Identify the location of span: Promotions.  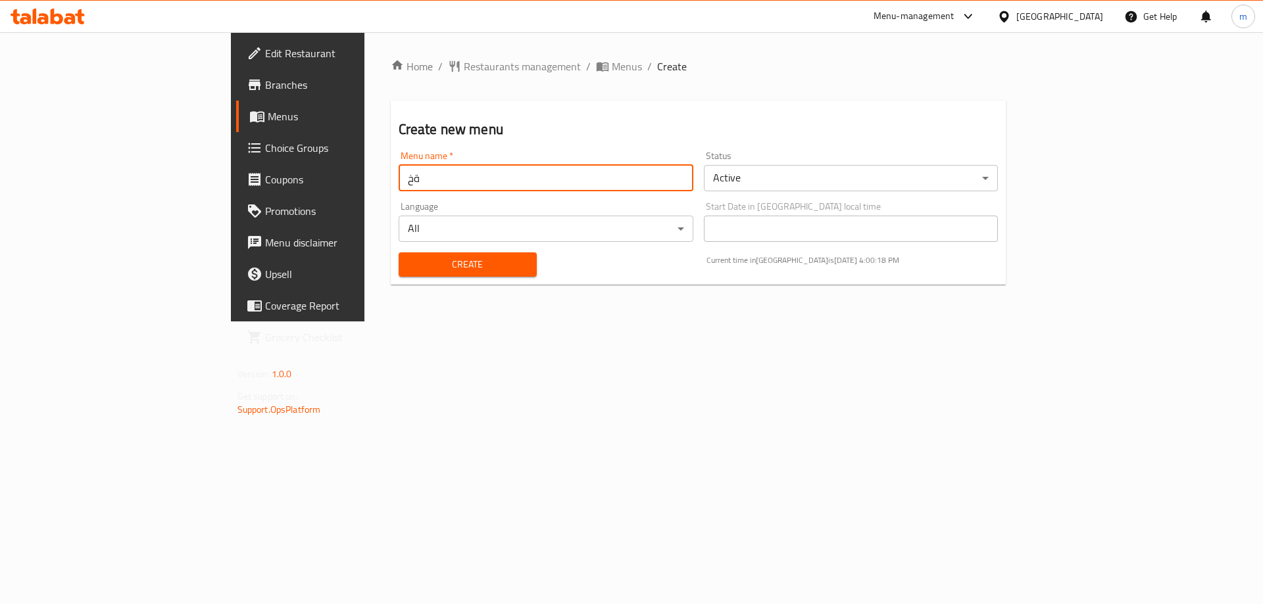
(348, 211).